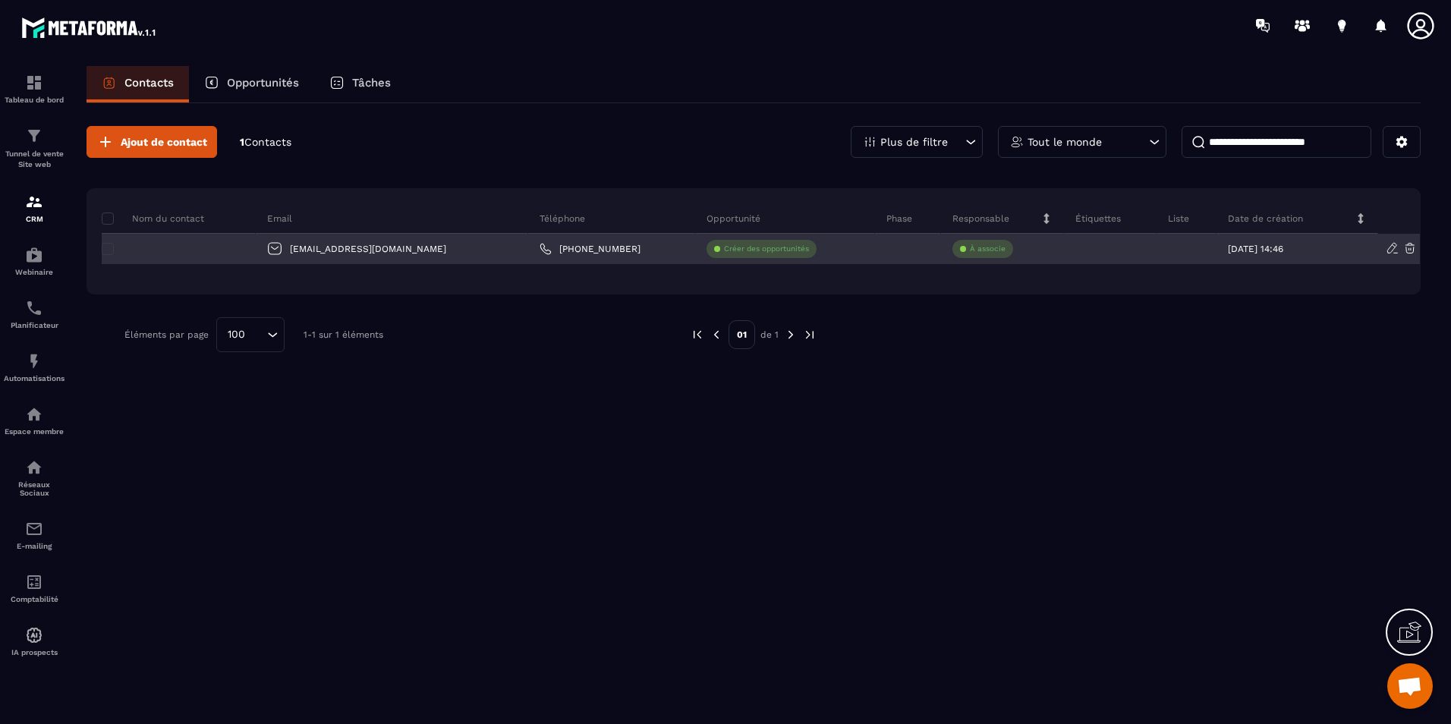 This screenshot has height=724, width=1451. I want to click on p: Webinaire, so click(34, 272).